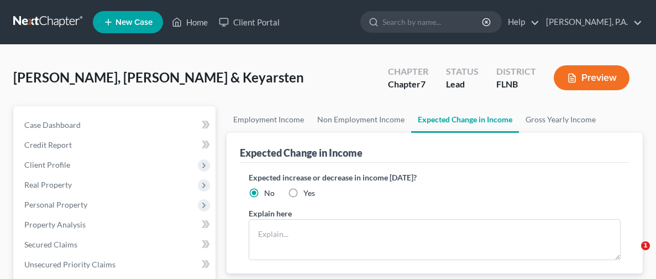 The width and height of the screenshot is (656, 279). Describe the element at coordinates (48, 144) in the screenshot. I see `span: Credit Report` at that location.